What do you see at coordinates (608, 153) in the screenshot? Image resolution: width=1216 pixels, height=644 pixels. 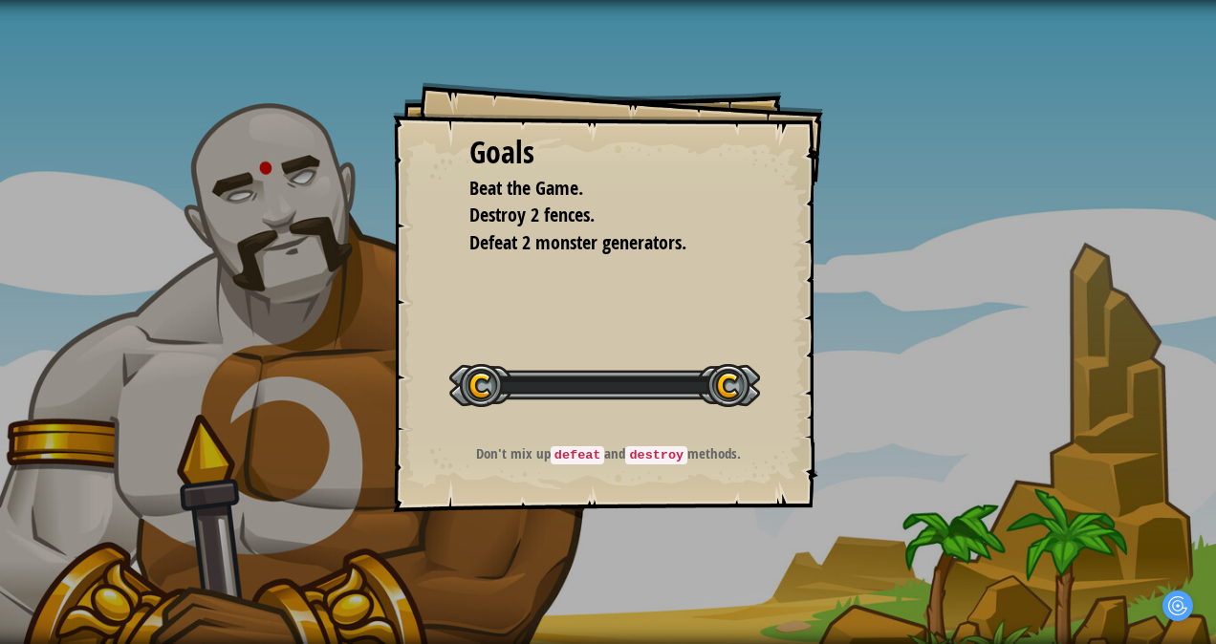 I see `div: Goals` at bounding box center [608, 153].